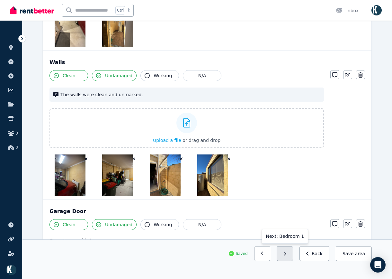 Image resolution: width=392 pixels, height=279 pixels. I want to click on img: IMG_1733.jpg, so click(165, 175).